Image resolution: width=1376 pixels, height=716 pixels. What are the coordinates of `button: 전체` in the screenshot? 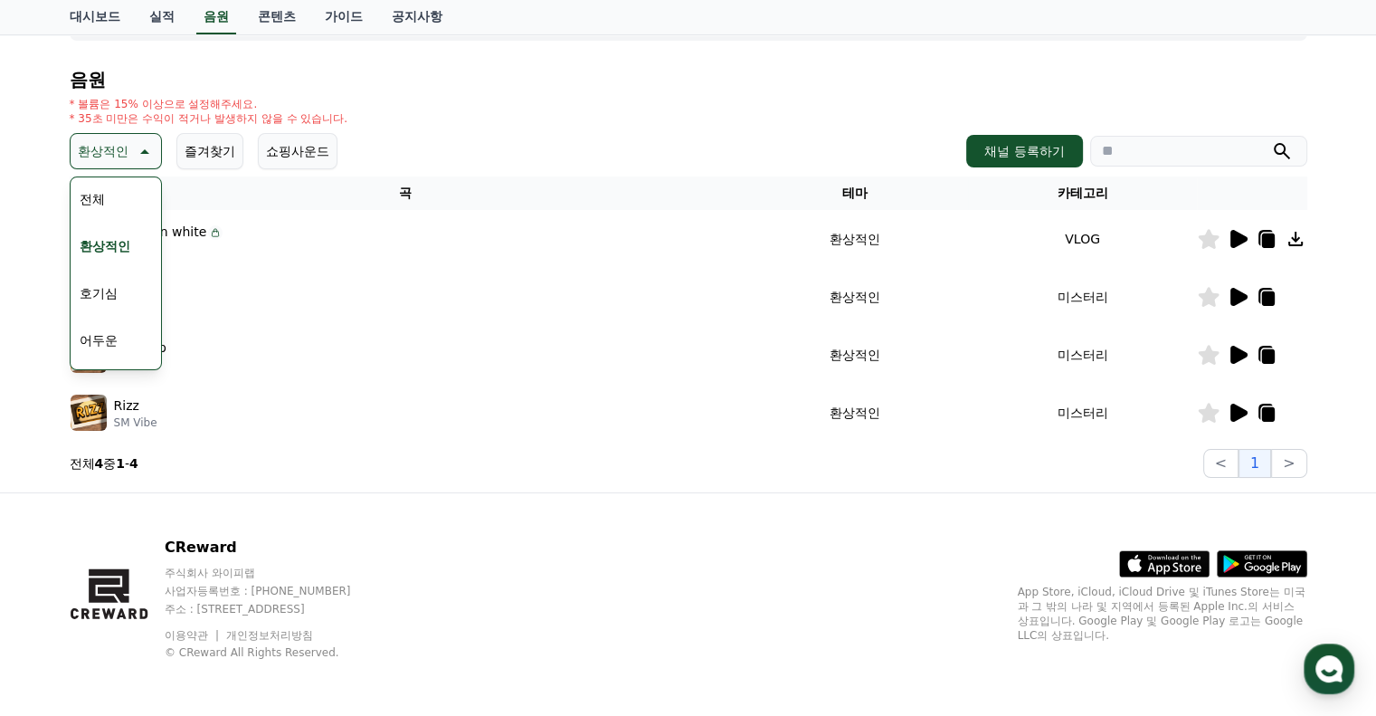 It's located at (92, 199).